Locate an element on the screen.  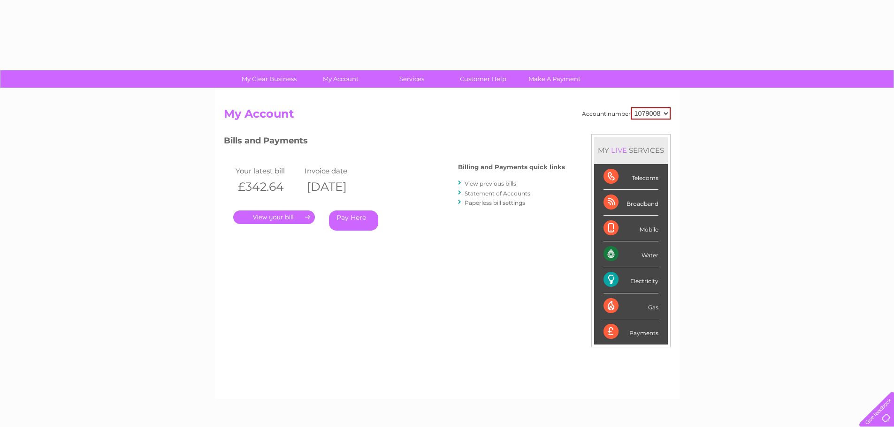
th: £342.64 is located at coordinates (268, 187).